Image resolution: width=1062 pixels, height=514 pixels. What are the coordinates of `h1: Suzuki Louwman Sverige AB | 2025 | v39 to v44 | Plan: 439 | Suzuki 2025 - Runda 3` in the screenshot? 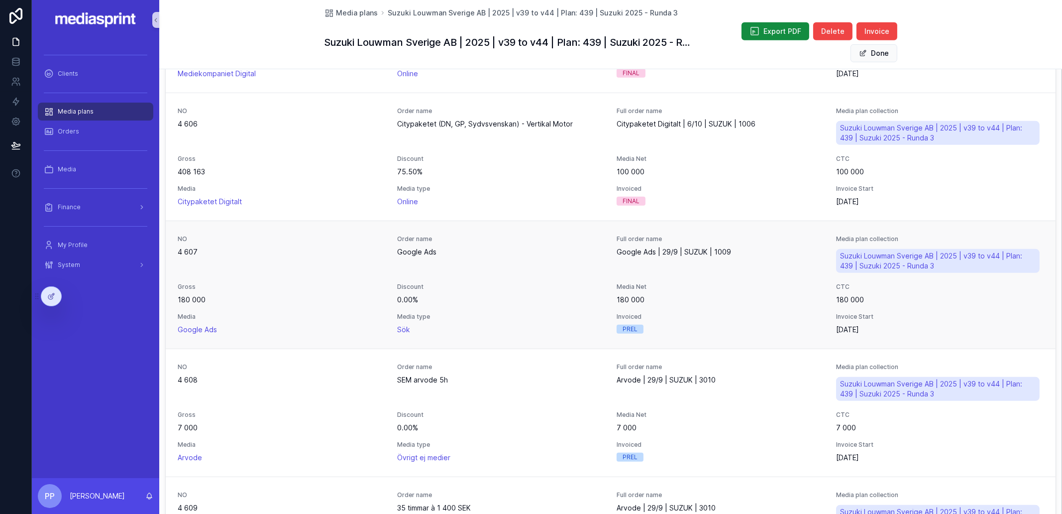 It's located at (509, 42).